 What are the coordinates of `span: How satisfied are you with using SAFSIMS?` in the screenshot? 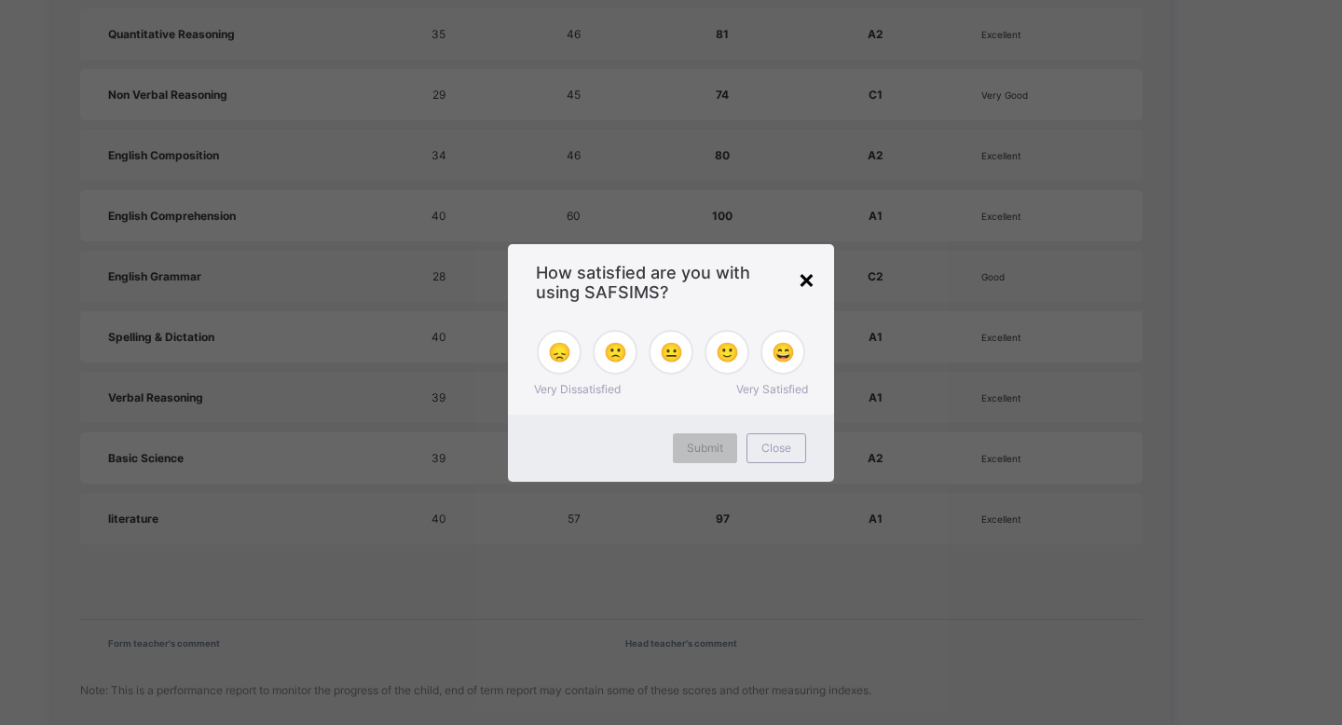 It's located at (671, 282).